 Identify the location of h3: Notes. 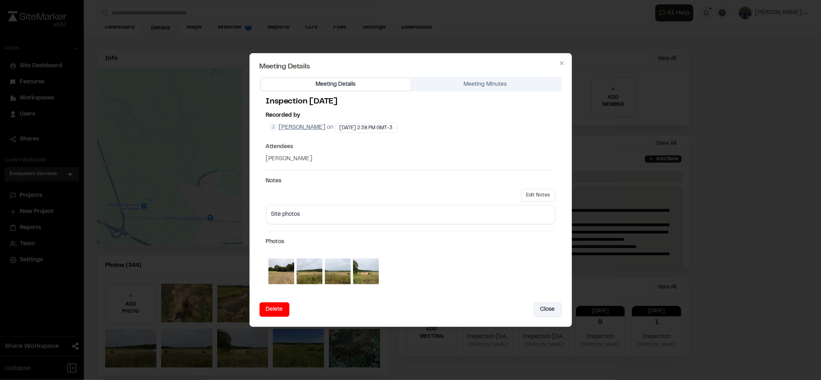
(411, 181).